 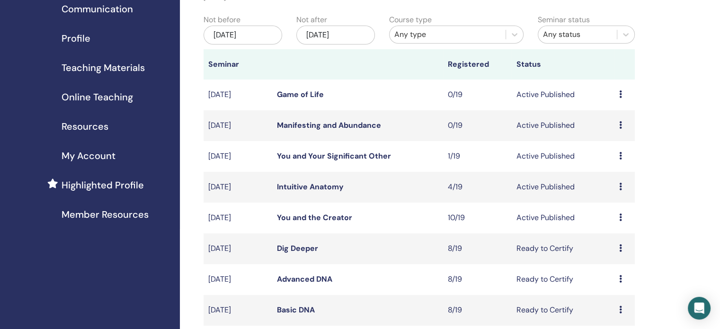 What do you see at coordinates (477, 187) in the screenshot?
I see `td: 4/19` at bounding box center [477, 187].